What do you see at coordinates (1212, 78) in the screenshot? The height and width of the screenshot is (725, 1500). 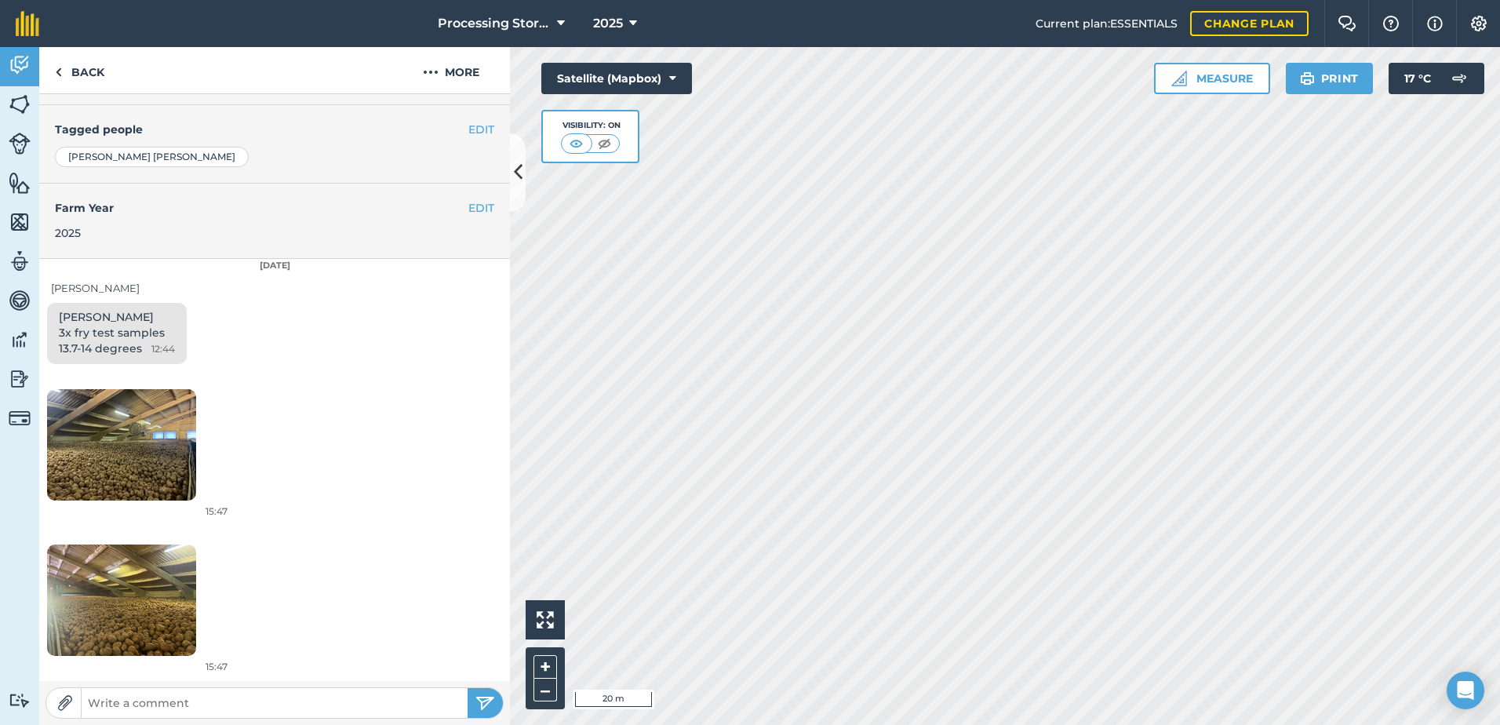 I see `button: Measure` at bounding box center [1212, 78].